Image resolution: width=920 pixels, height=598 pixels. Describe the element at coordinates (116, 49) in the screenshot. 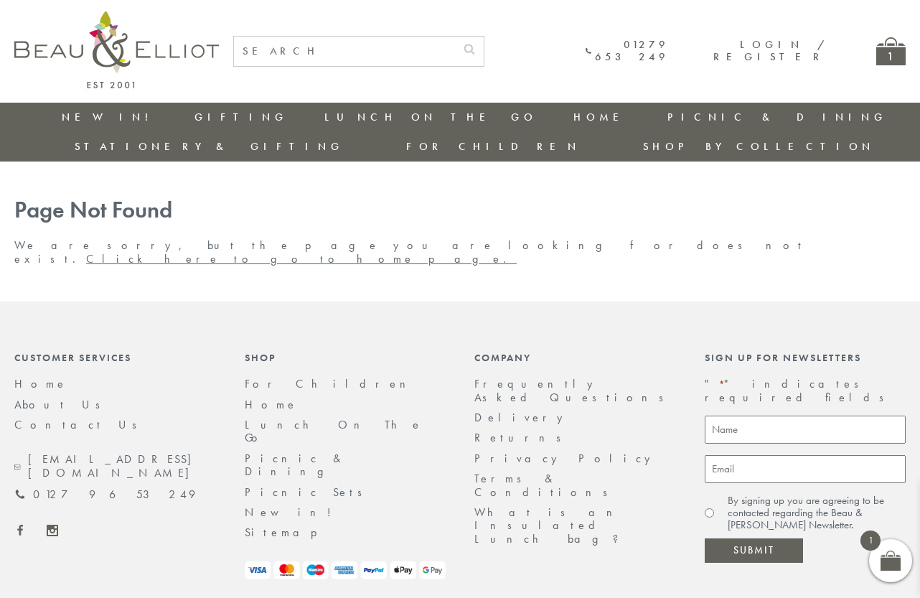

I see `img: logo` at that location.